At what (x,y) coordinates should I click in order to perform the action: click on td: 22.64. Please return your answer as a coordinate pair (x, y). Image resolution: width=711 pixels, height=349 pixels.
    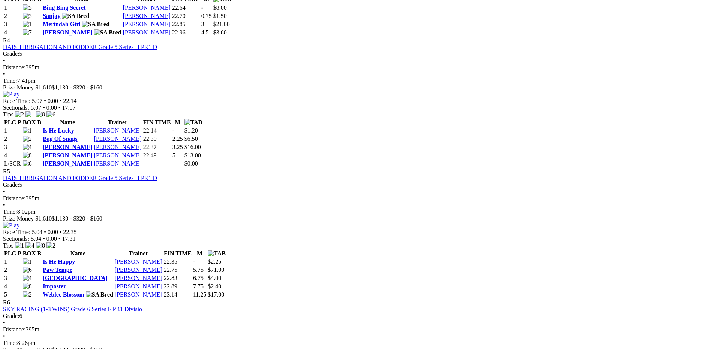
    Looking at the image, I should click on (186, 8).